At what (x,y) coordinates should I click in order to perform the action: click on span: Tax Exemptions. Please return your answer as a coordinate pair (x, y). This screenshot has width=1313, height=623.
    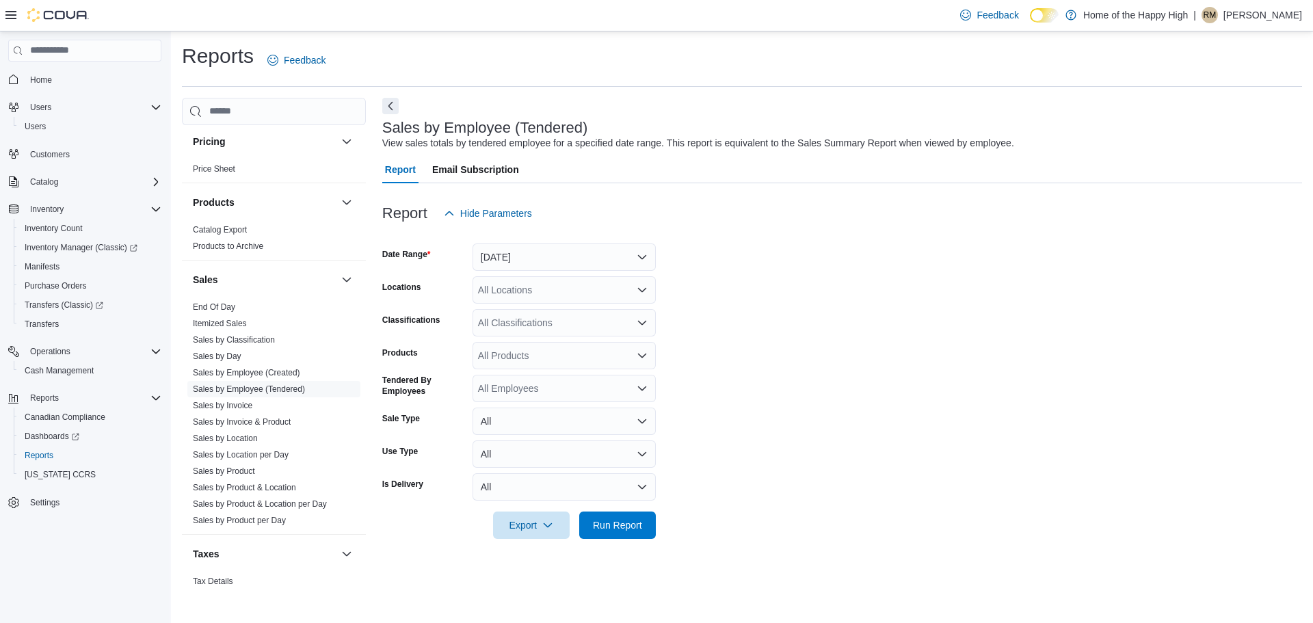
    Looking at the image, I should click on (222, 598).